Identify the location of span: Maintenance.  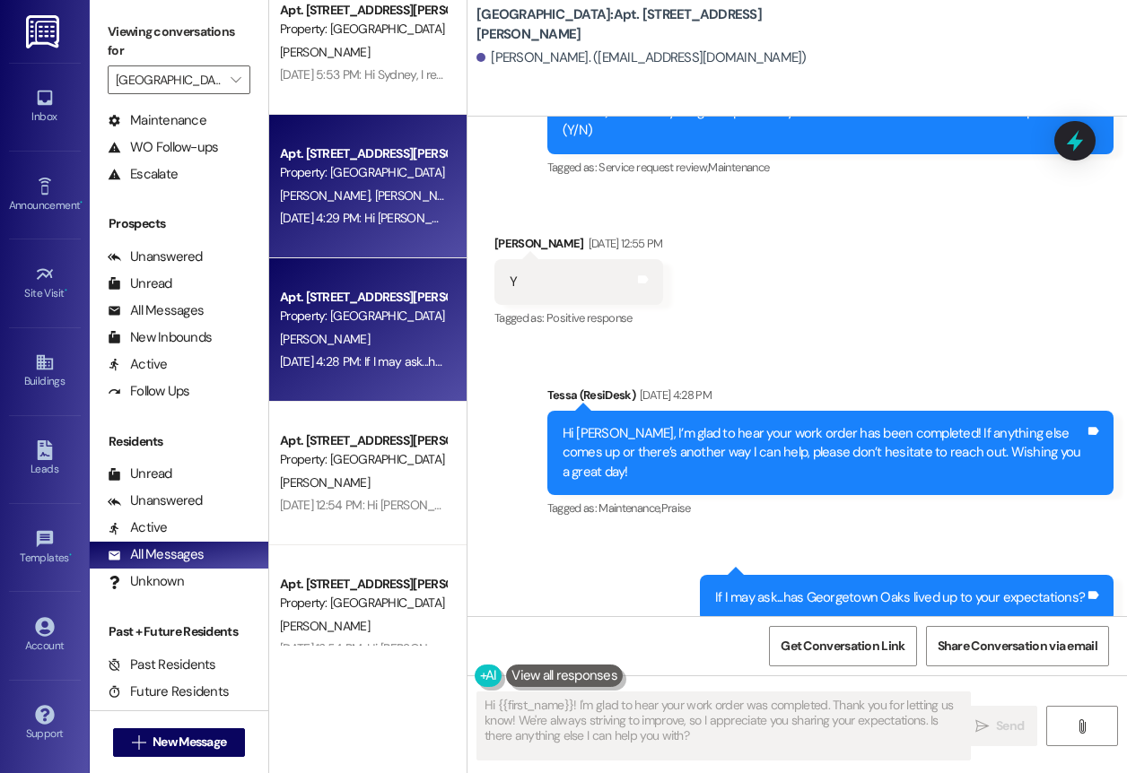
(738, 167).